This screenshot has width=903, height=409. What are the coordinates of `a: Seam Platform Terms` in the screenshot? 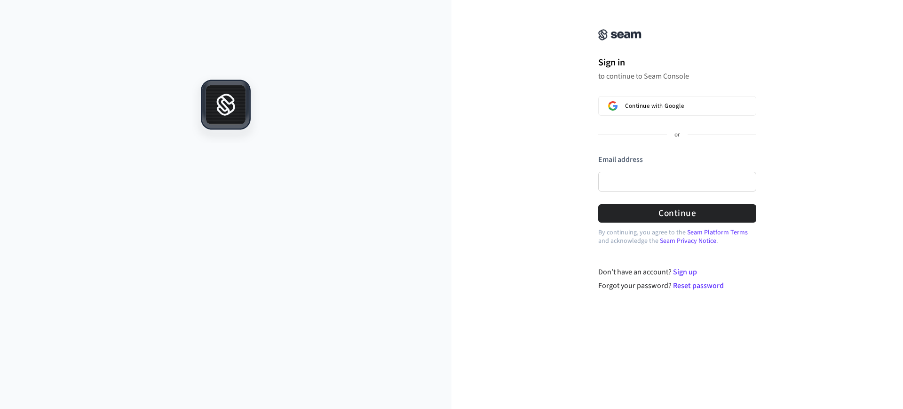 It's located at (717, 232).